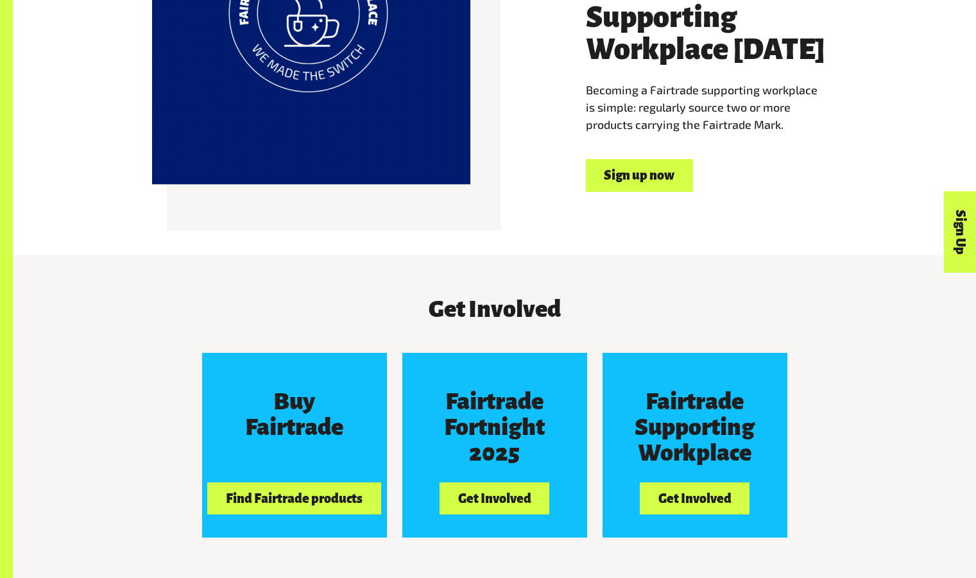 The width and height of the screenshot is (976, 578). What do you see at coordinates (295, 415) in the screenshot?
I see `h3: Buy Fairtrade` at bounding box center [295, 415].